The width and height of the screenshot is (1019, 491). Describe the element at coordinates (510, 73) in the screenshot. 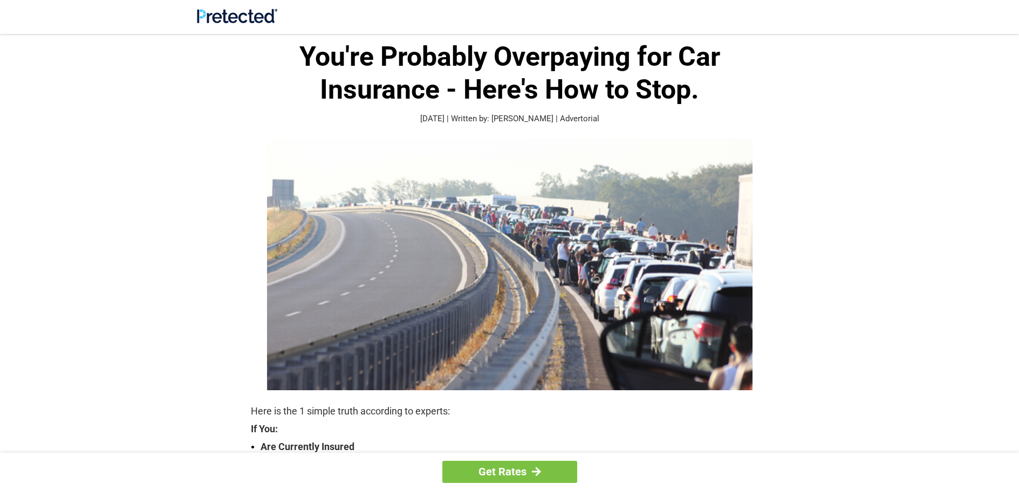

I see `h1: You're Probably Overpaying for Car Insurance - Here's How to Stop.` at that location.